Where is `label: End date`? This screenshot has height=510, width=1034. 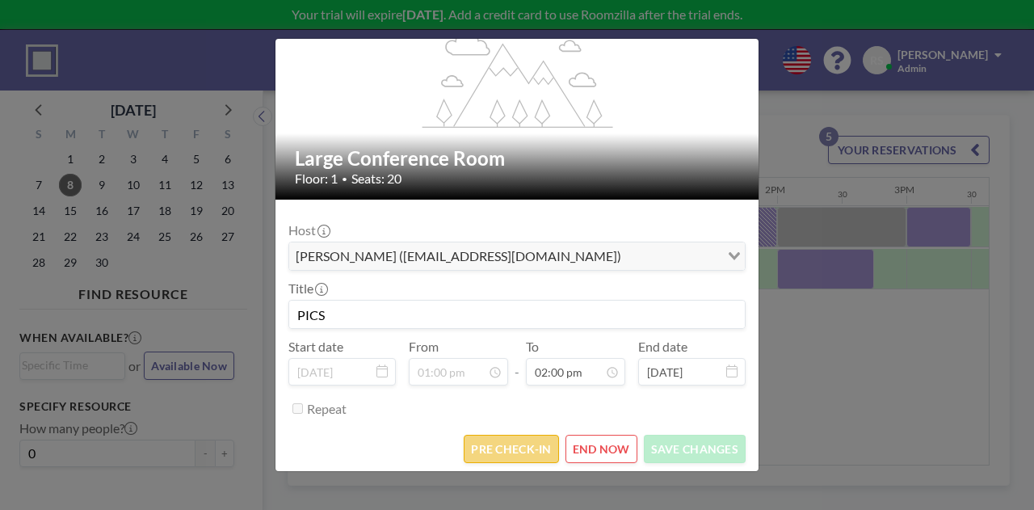
label: End date is located at coordinates (662, 347).